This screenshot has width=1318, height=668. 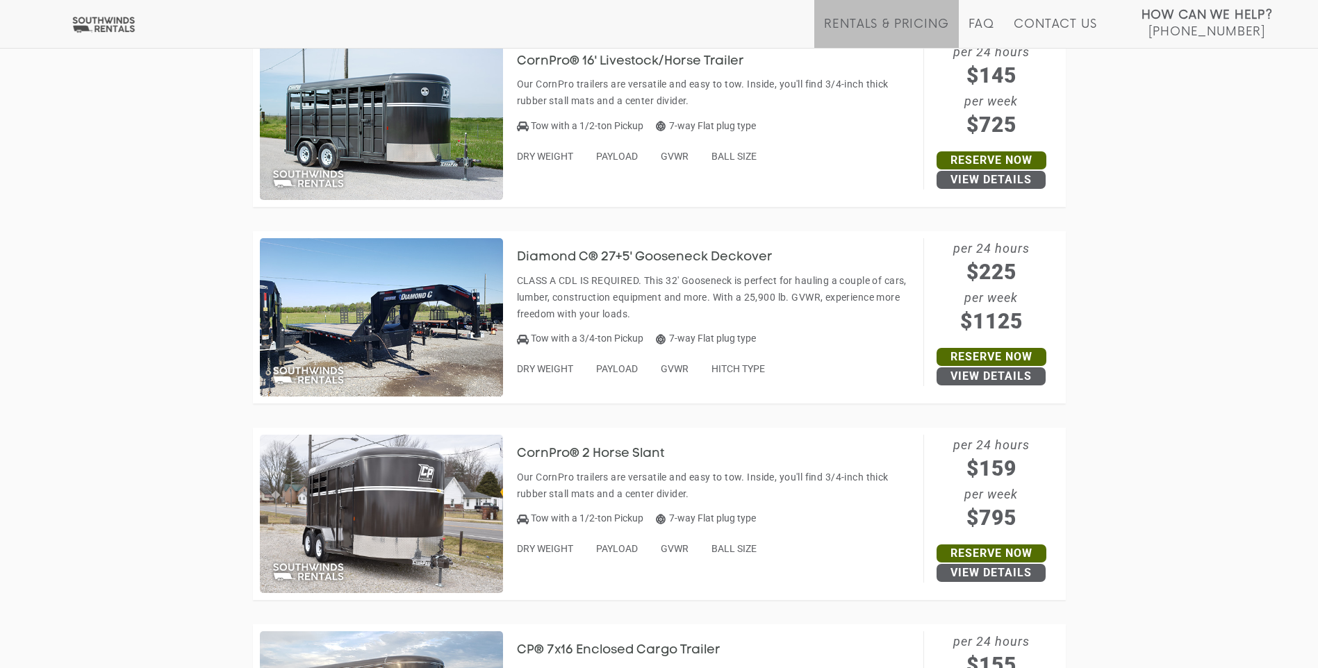 What do you see at coordinates (981, 33) in the screenshot?
I see `a: FAQ` at bounding box center [981, 33].